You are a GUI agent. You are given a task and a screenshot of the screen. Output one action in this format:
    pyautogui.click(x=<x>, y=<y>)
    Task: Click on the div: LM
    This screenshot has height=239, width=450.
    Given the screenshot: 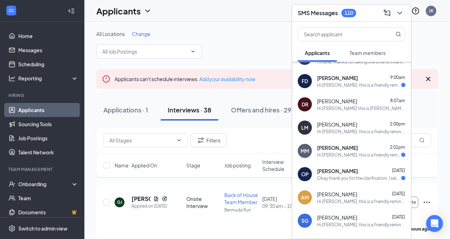 What is the action you would take?
    pyautogui.click(x=305, y=127)
    